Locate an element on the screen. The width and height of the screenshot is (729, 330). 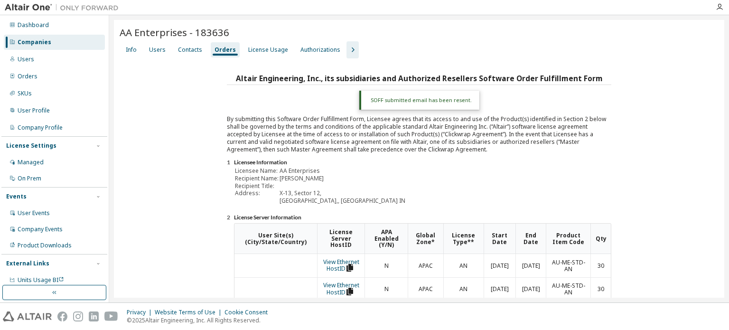
th: User Site(s) (City/State/Country) is located at coordinates (276, 239).